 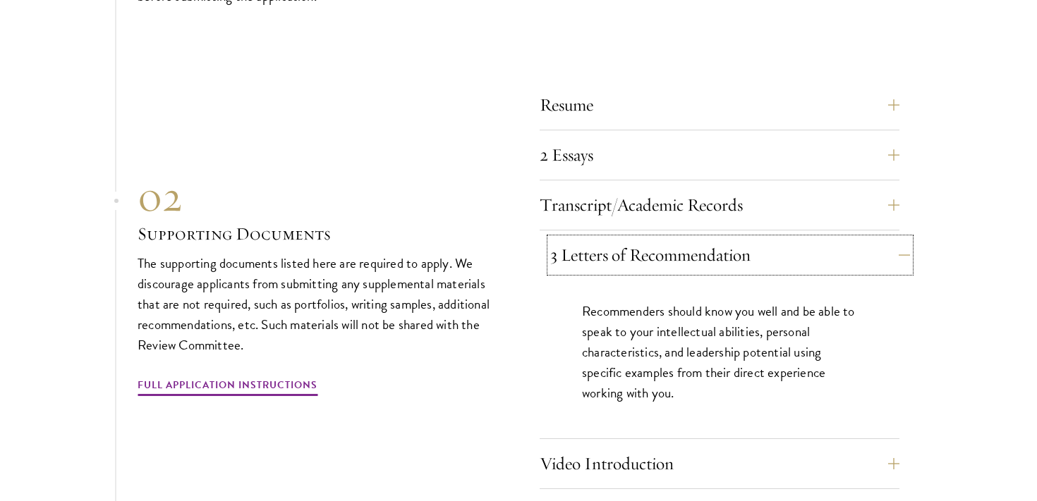 What do you see at coordinates (317, 197) in the screenshot?
I see `div: 02` at bounding box center [317, 197].